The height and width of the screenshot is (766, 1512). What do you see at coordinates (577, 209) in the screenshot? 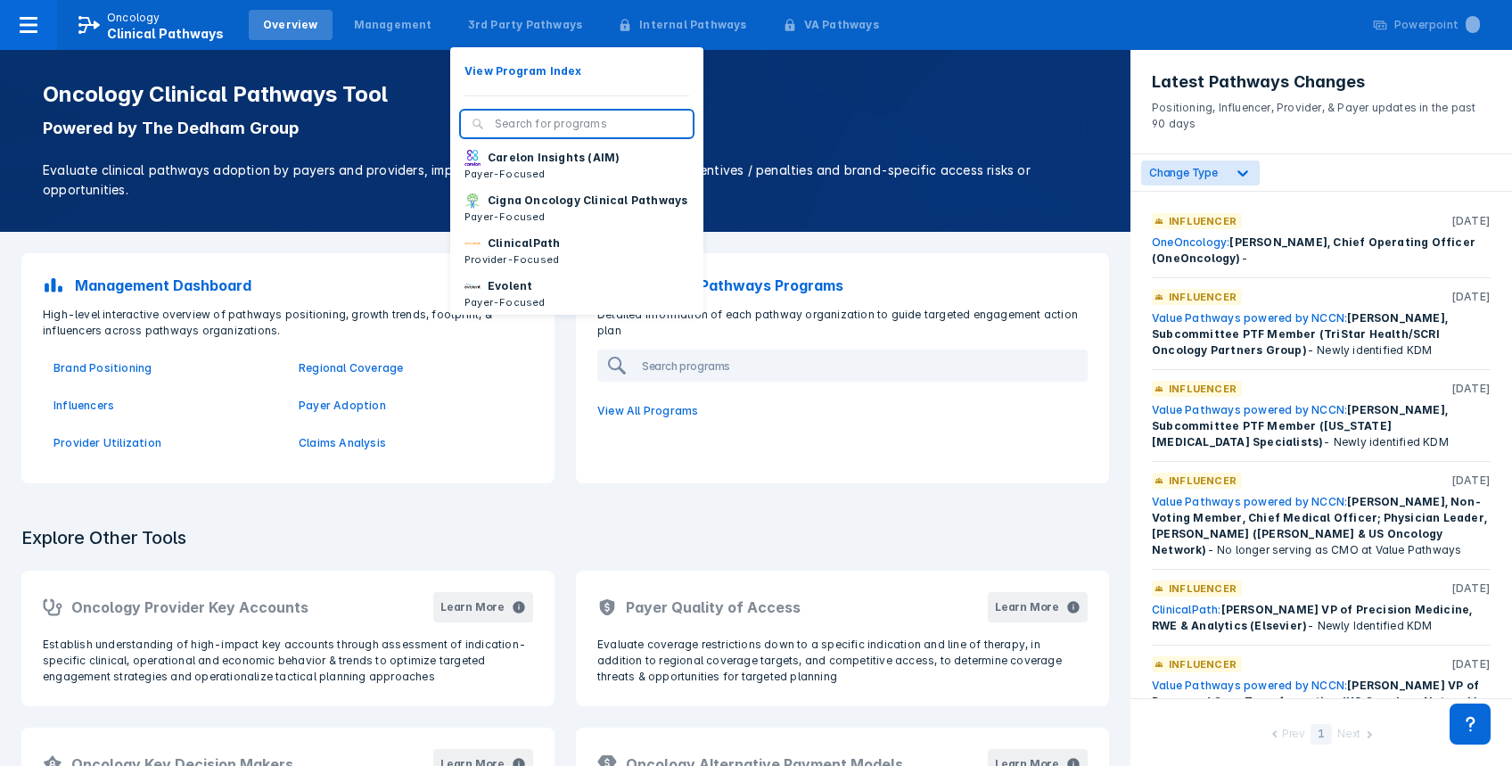
I see `a: Cigna Oncology Clinical PathwaysPayer-Focused` at bounding box center [577, 209].